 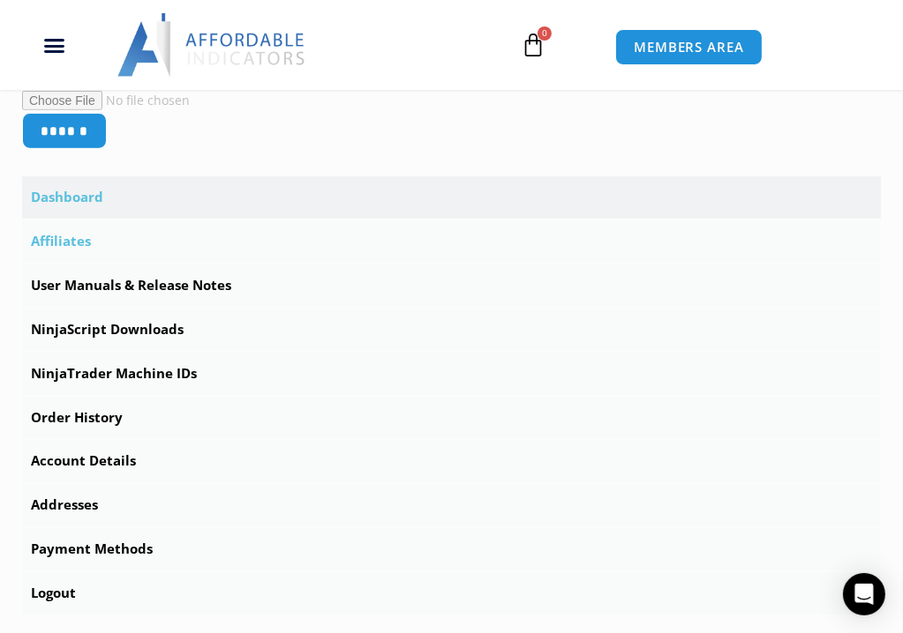 I want to click on a: NinjaTrader Machine IDs, so click(x=451, y=374).